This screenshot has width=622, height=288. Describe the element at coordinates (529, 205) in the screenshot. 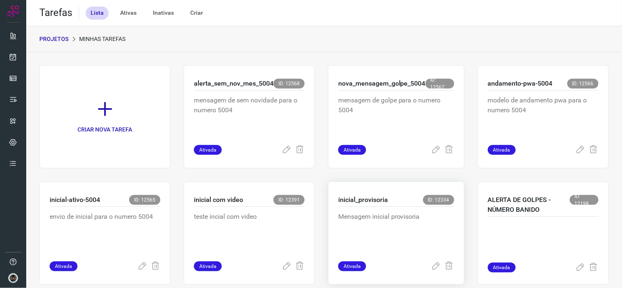

I see `p: ALERTA DE GOLPES - NÚMERO BANIDO` at that location.